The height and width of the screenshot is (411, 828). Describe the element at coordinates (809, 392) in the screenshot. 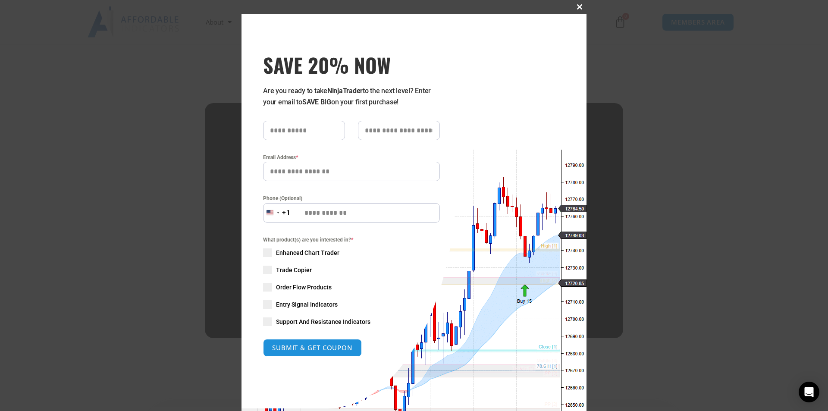

I see `div: Open Intercom Messenger` at that location.